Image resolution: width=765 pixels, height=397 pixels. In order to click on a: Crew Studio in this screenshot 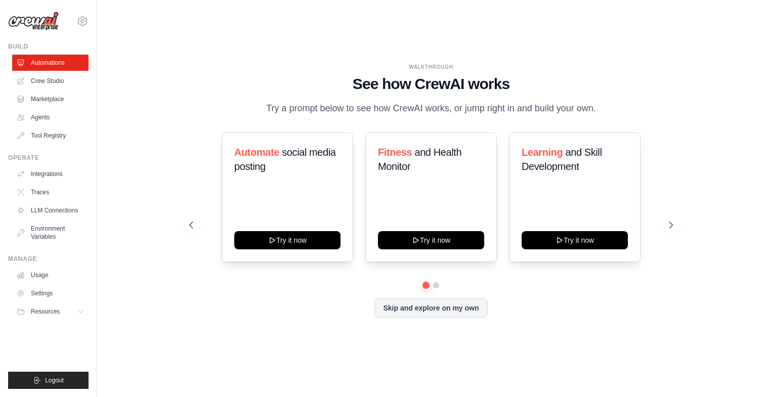, I will do `click(50, 81)`.